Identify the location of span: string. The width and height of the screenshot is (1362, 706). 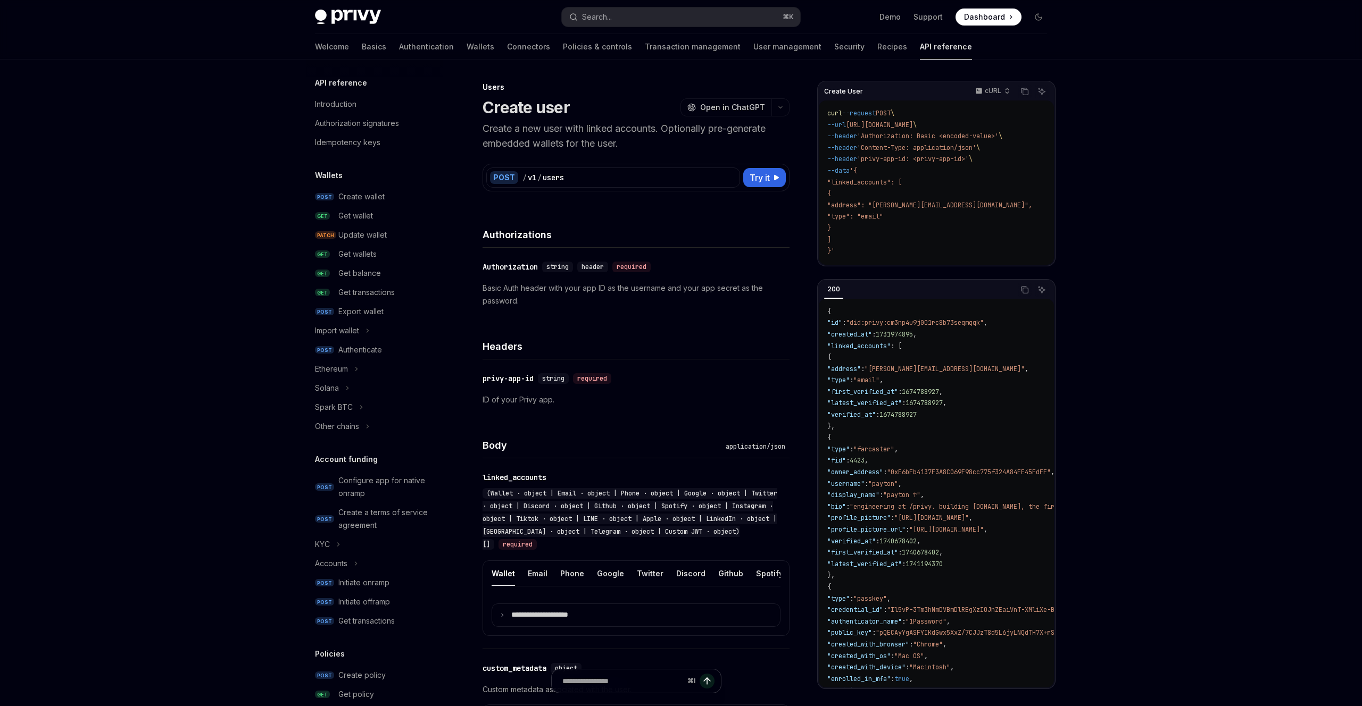
(553, 379).